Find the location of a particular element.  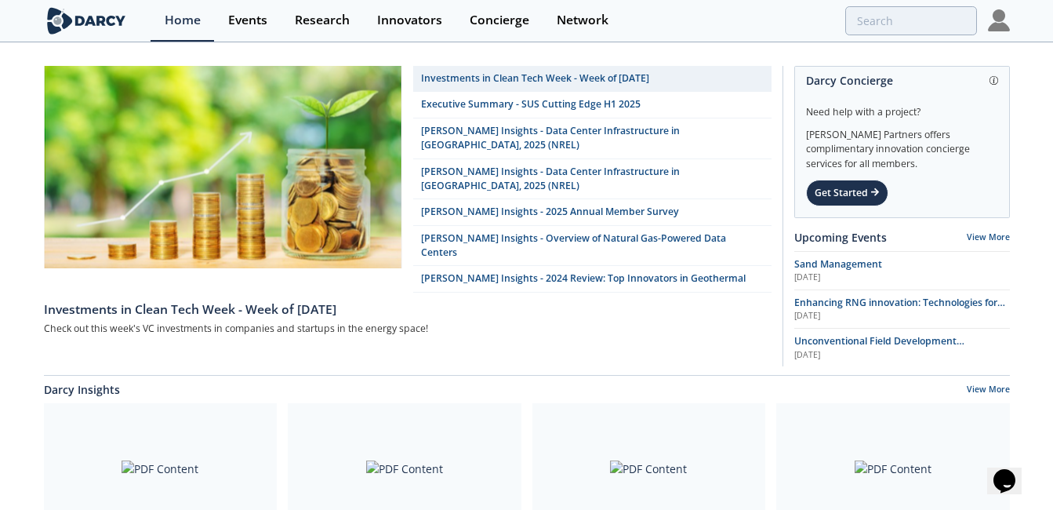

div: Check out this week's VC investments in companies and startups in the energy space! is located at coordinates (408, 329).